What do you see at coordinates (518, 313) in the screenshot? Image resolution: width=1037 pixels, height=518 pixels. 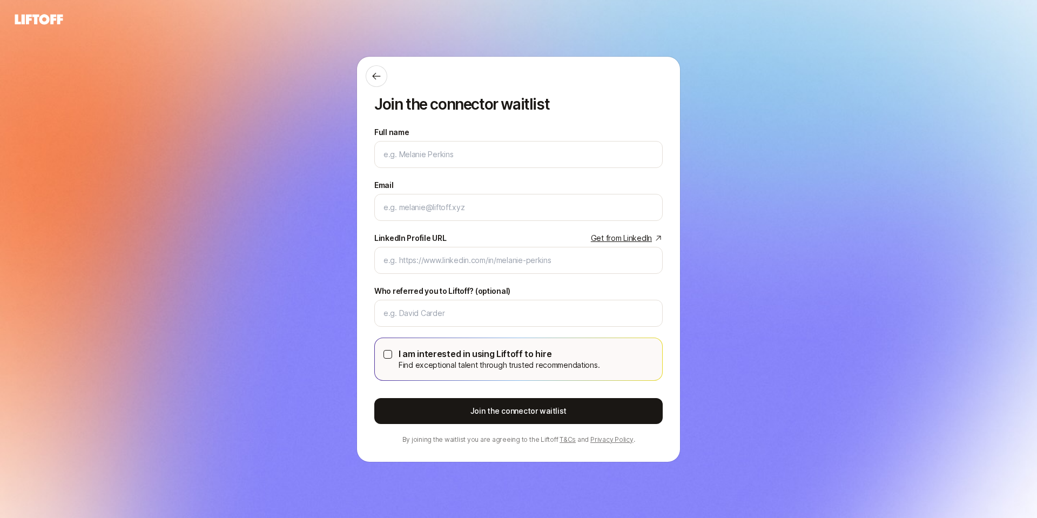 I see `input: e.g. David Carder` at bounding box center [518, 313].